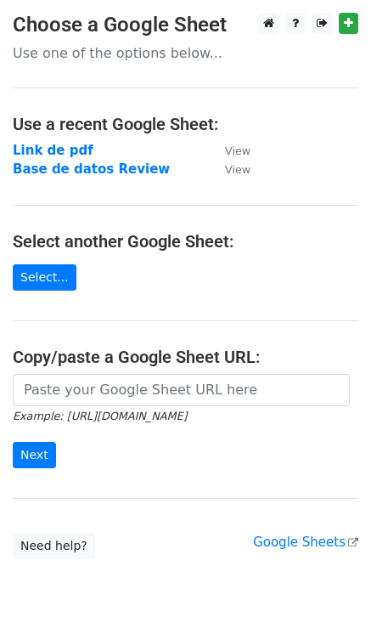  What do you see at coordinates (306, 542) in the screenshot?
I see `a: Google Sheets` at bounding box center [306, 542].